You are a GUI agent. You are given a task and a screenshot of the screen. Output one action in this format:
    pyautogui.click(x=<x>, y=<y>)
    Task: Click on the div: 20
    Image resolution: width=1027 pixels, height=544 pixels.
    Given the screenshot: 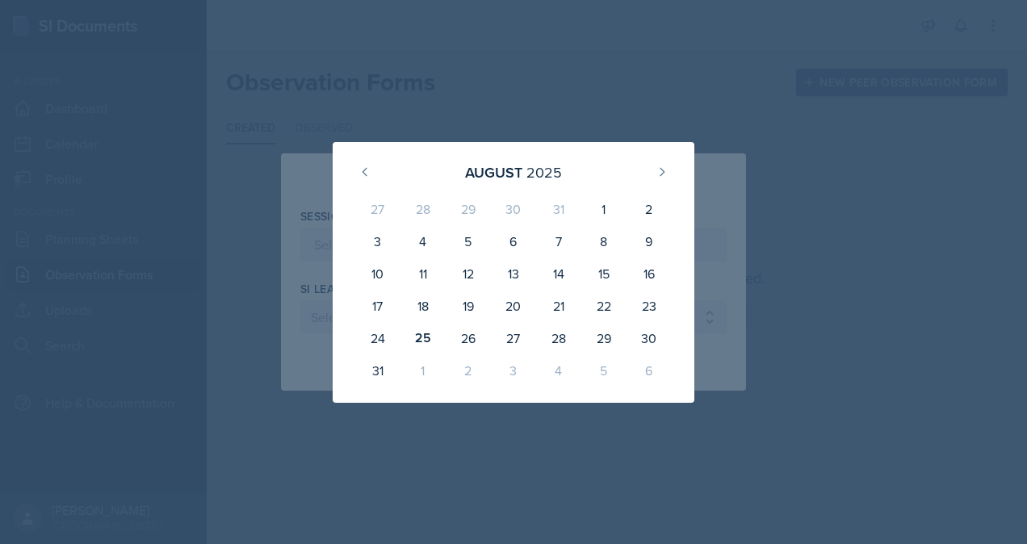 What is the action you would take?
    pyautogui.click(x=513, y=306)
    